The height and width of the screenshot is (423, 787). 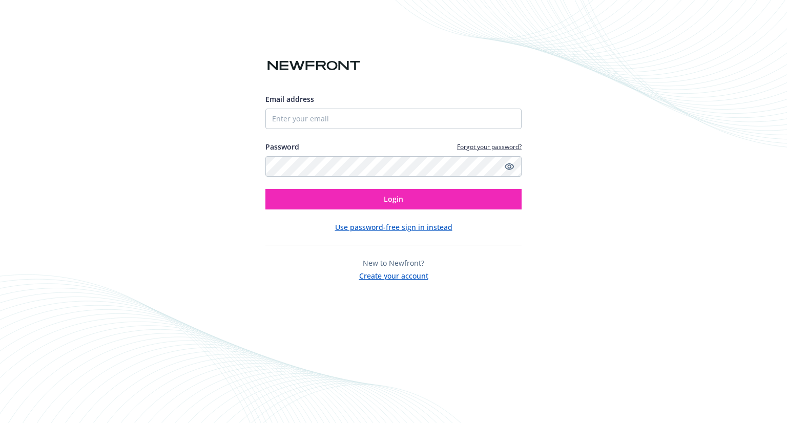 What do you see at coordinates (393, 119) in the screenshot?
I see `input: Enter your email` at bounding box center [393, 119].